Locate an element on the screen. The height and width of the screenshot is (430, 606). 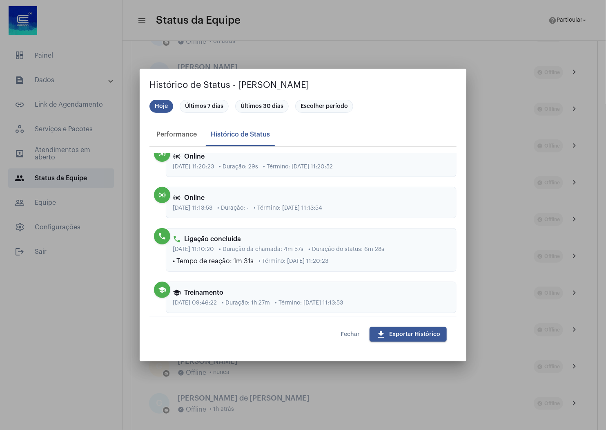
mat-chip: Últimos 7 dias is located at coordinates (204, 106).